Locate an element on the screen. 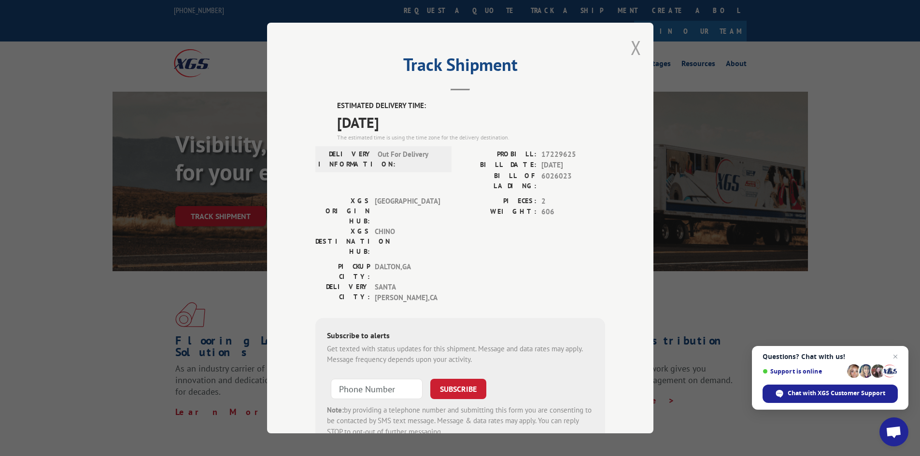  input: Phone Number is located at coordinates (377, 389).